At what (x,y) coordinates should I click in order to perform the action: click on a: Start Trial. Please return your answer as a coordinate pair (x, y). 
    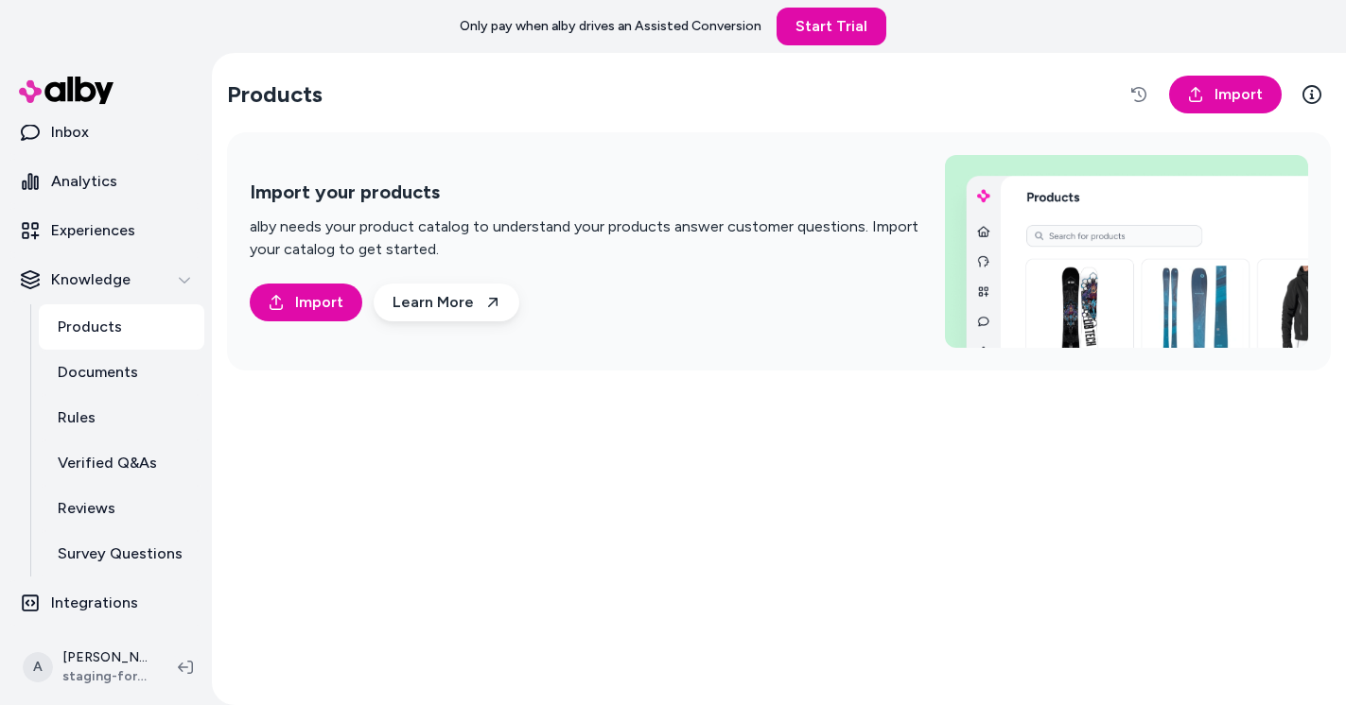
    Looking at the image, I should click on (831, 26).